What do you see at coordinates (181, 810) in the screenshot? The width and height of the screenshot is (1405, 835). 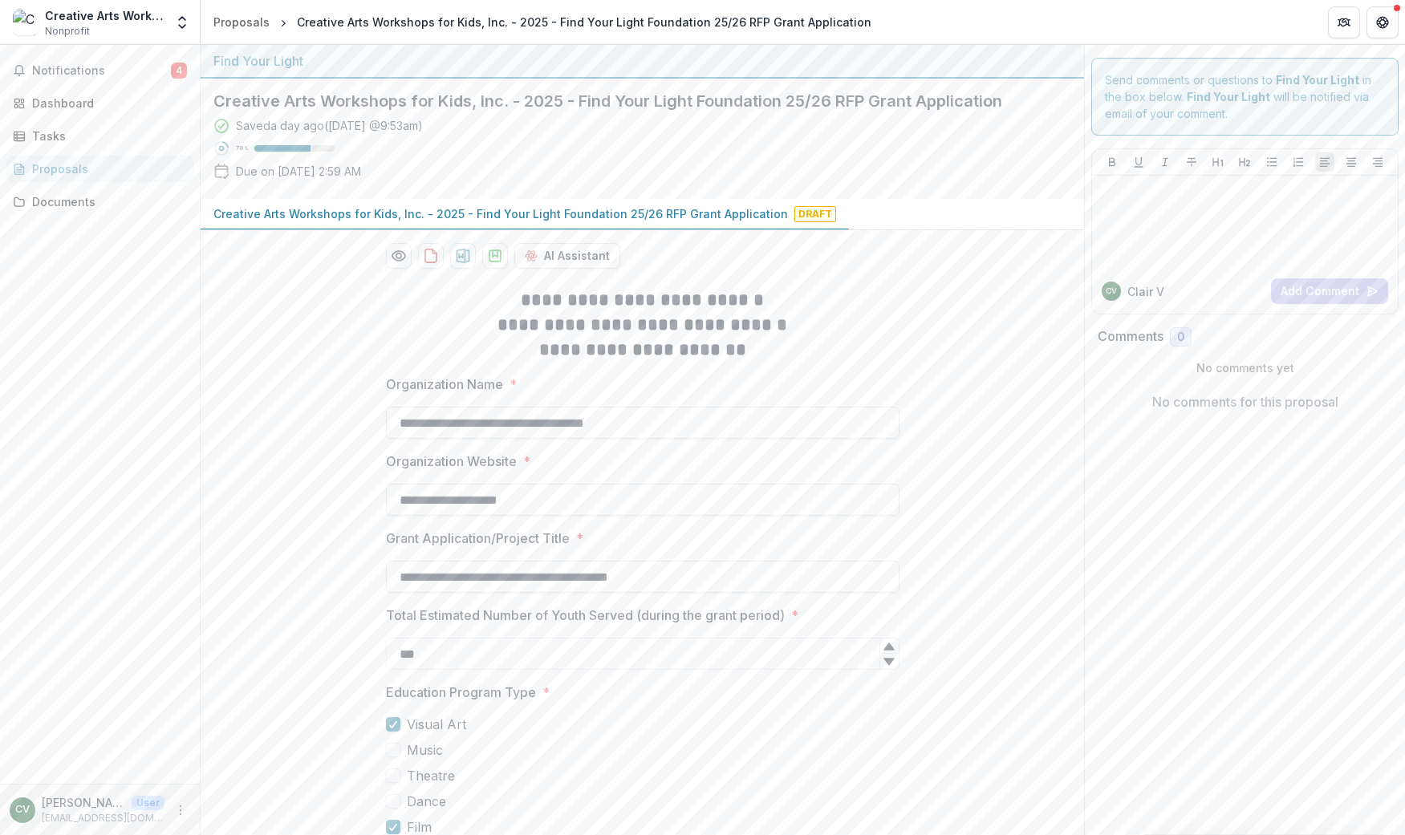 I see `button: More` at bounding box center [181, 810].